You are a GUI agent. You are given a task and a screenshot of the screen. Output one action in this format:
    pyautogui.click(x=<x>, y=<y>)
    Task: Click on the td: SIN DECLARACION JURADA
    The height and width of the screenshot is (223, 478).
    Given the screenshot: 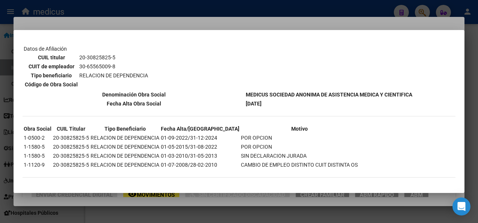 What is the action you would take?
    pyautogui.click(x=299, y=156)
    